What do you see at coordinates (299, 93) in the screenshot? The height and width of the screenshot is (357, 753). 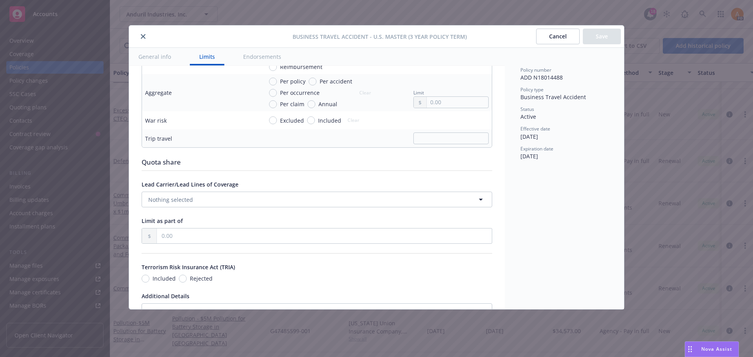 I see `span: Per occurrence` at bounding box center [299, 93].